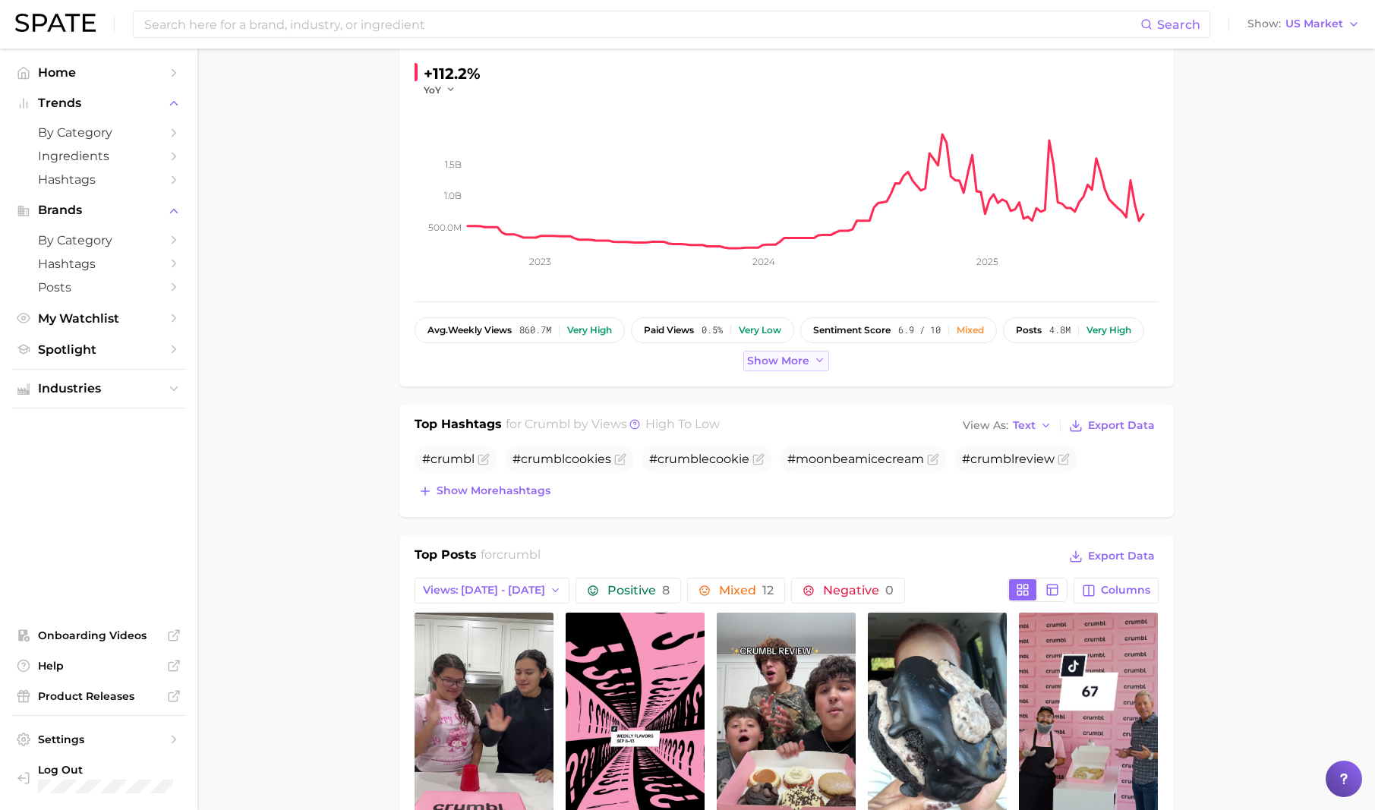 The width and height of the screenshot is (1375, 810). What do you see at coordinates (852, 330) in the screenshot?
I see `span: sentiment score` at bounding box center [852, 330].